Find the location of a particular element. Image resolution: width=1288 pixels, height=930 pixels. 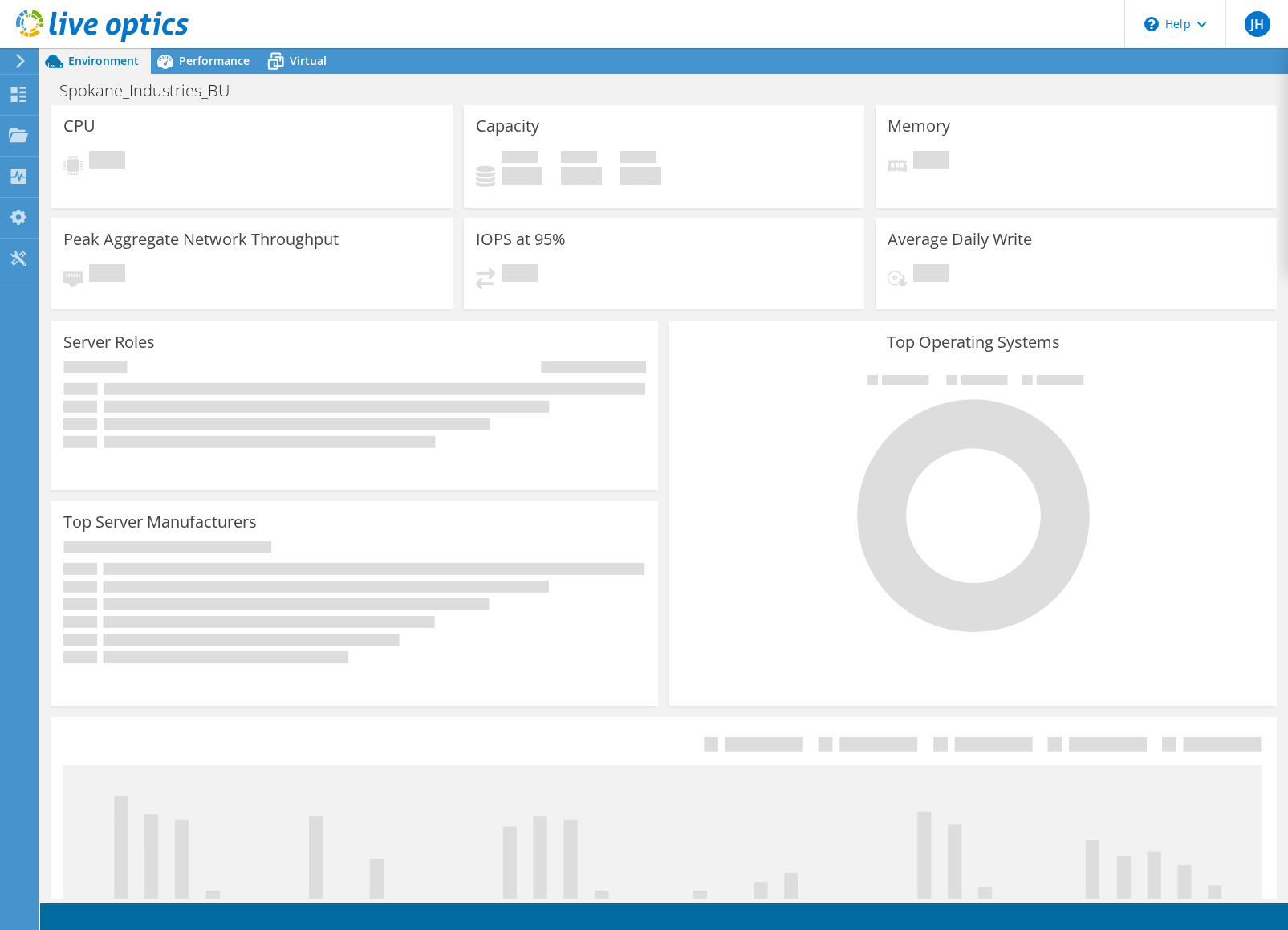

span: Used is located at coordinates (520, 159).